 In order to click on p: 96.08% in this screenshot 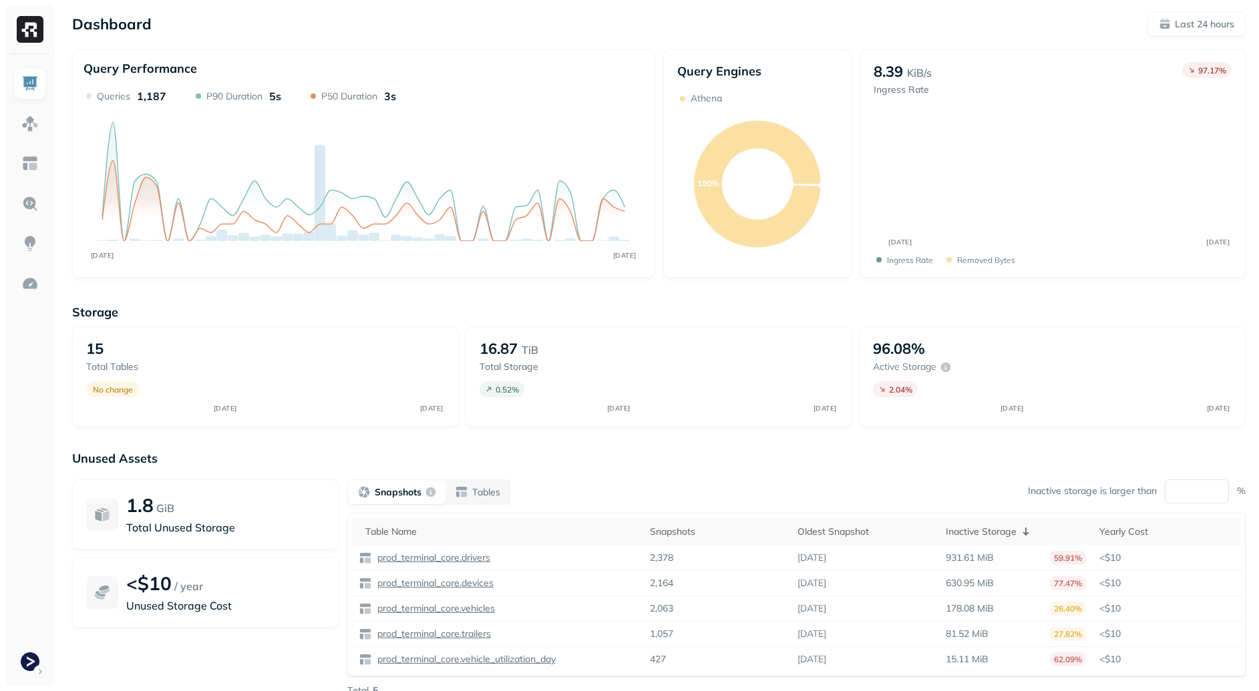, I will do `click(899, 349)`.